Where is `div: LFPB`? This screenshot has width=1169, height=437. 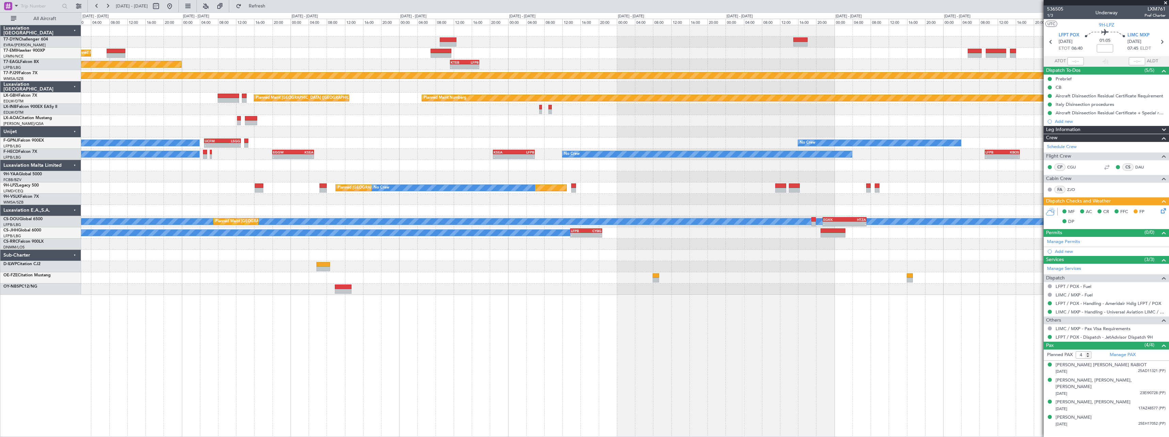 div: LFPB is located at coordinates (578, 231).